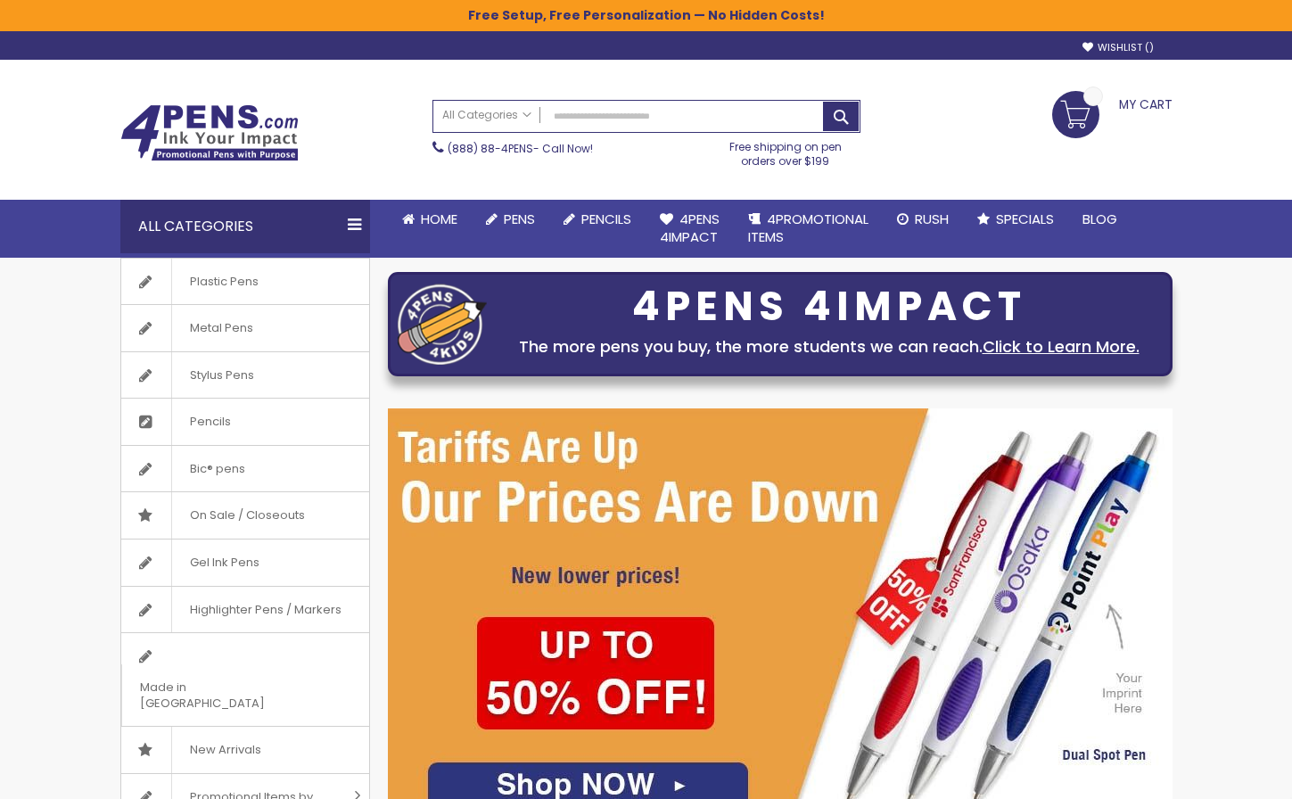 Image resolution: width=1292 pixels, height=799 pixels. I want to click on span: New Arrivals, so click(225, 750).